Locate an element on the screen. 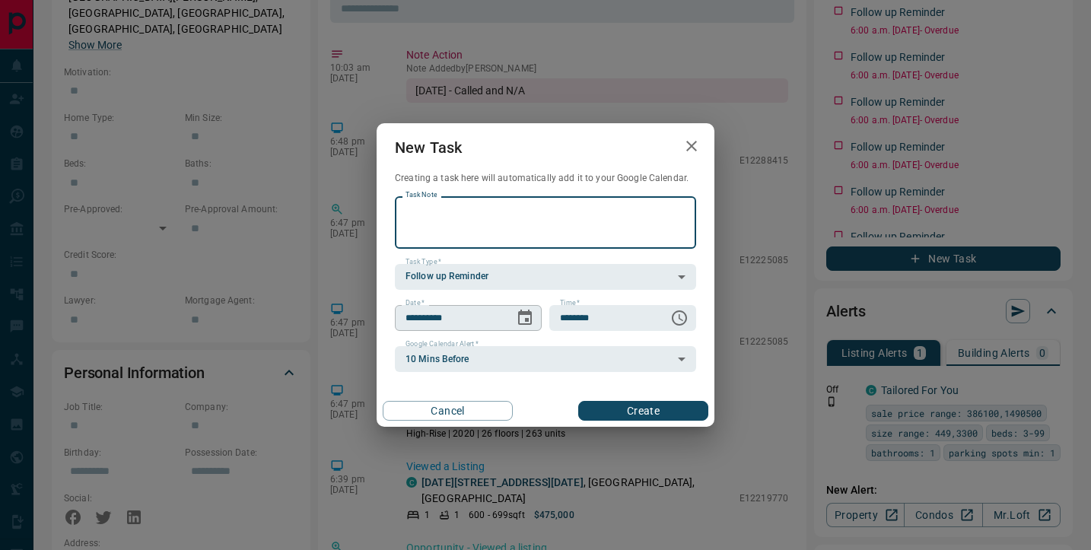 The width and height of the screenshot is (1091, 550). label: Date is located at coordinates (415, 303).